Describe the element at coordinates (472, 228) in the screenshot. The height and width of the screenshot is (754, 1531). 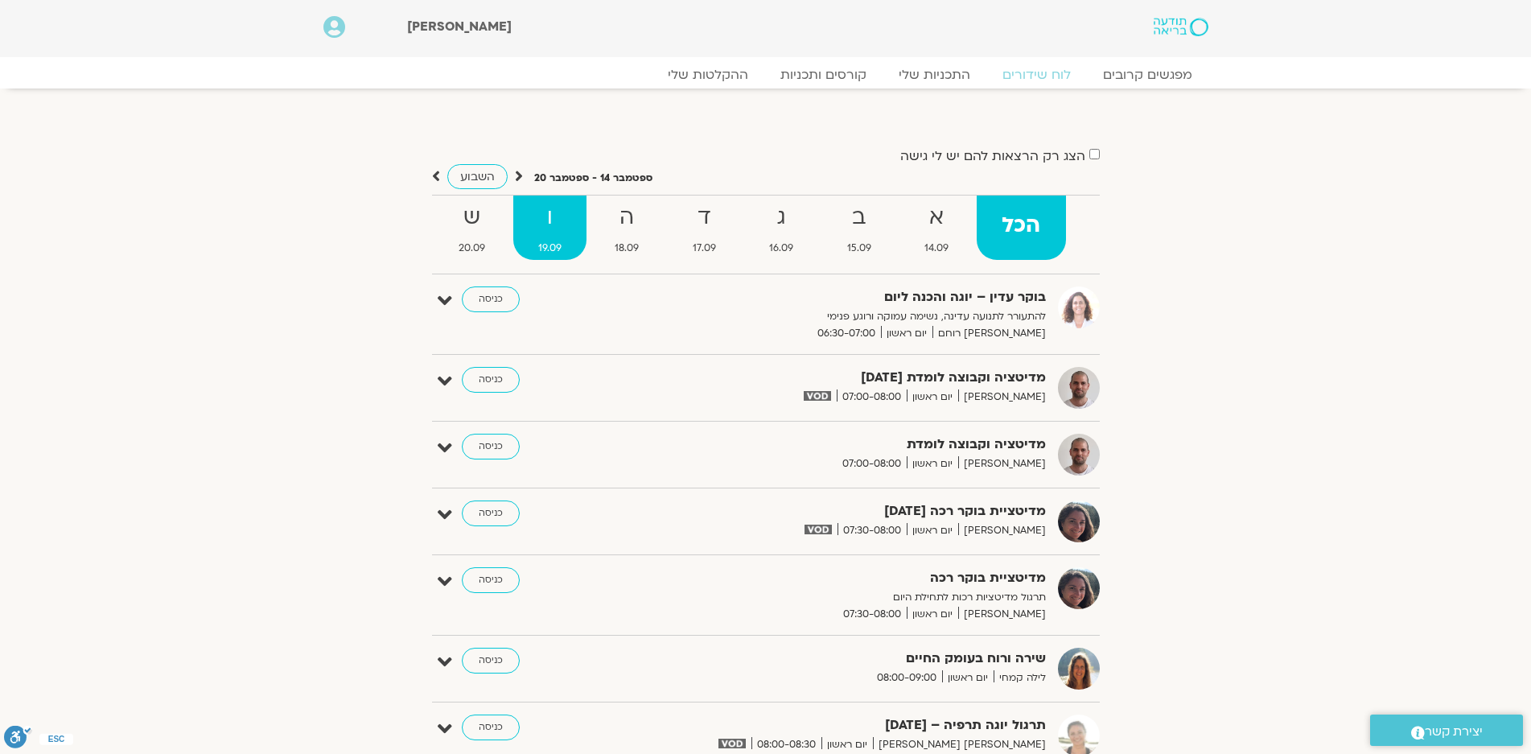
I see `a: ש20.09` at that location.